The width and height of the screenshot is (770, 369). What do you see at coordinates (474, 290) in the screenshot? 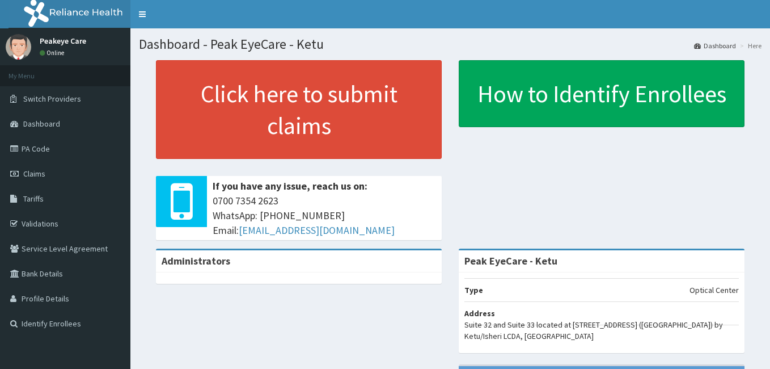
I see `b: Type` at bounding box center [474, 290].